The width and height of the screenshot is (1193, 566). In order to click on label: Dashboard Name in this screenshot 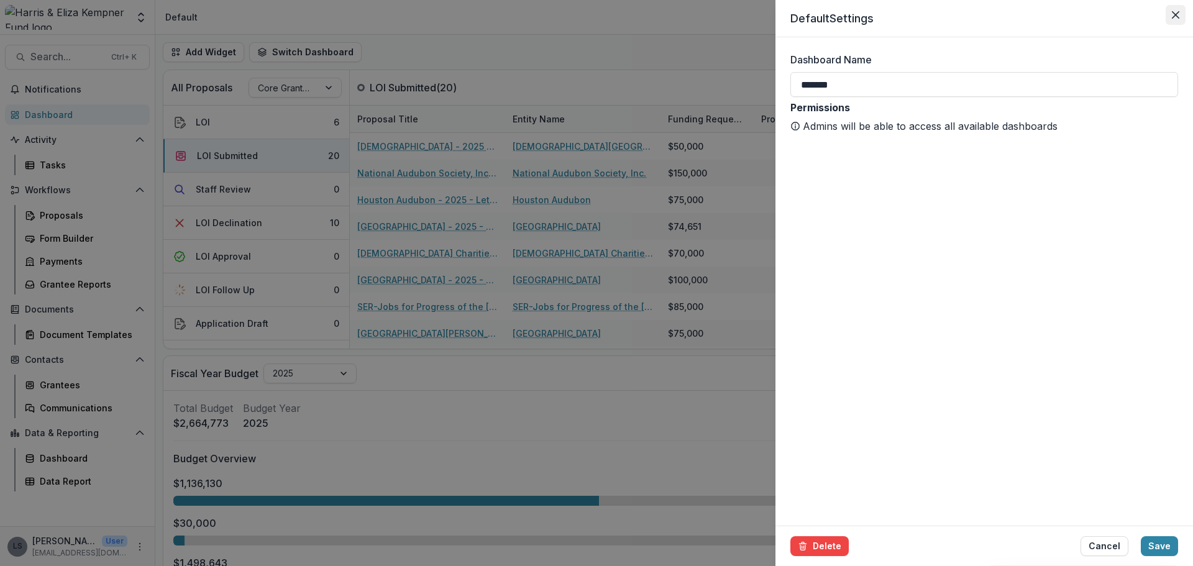, I will do `click(980, 60)`.